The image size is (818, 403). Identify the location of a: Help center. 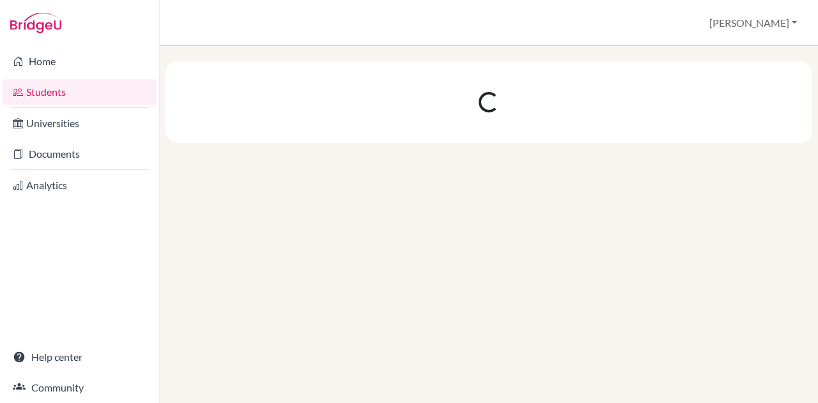
(79, 357).